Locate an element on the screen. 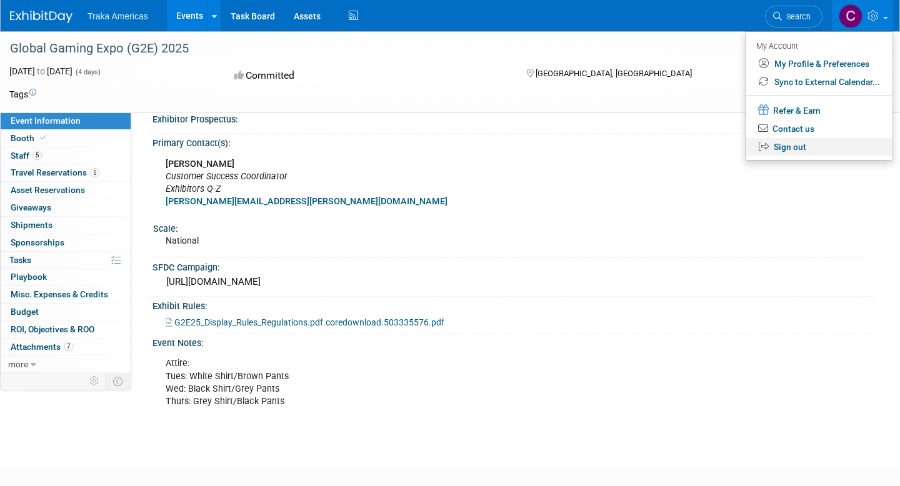 The image size is (900, 486). span: Search is located at coordinates (796, 16).